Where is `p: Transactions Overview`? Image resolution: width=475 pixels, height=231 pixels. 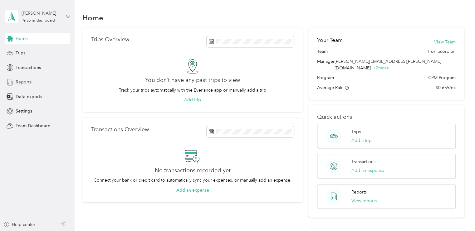 p: Transactions Overview is located at coordinates (120, 129).